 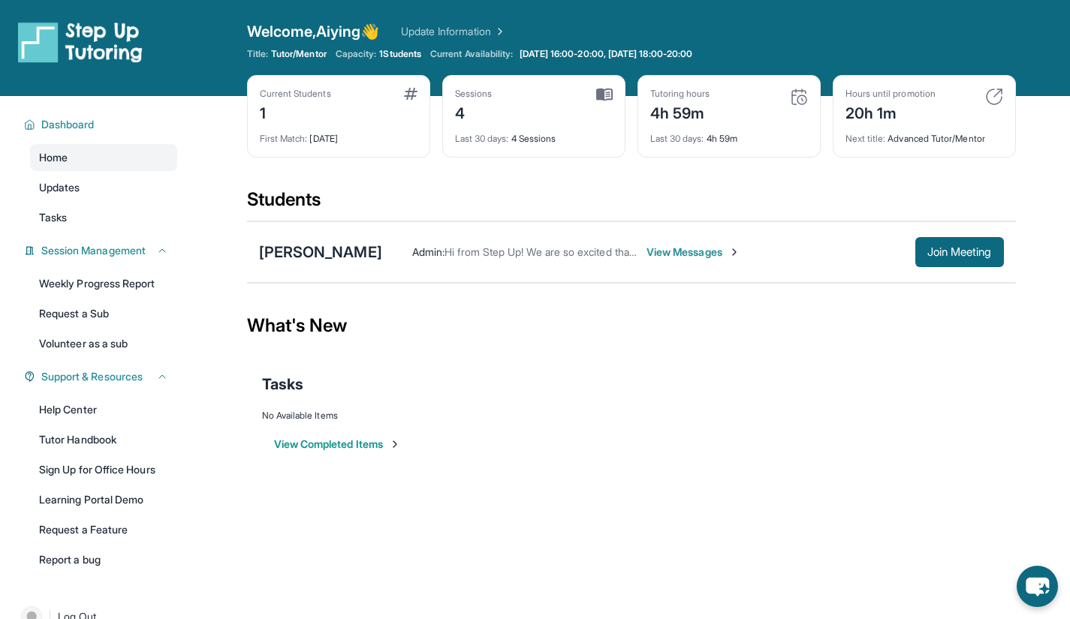 I want to click on span: Dashboard, so click(x=68, y=125).